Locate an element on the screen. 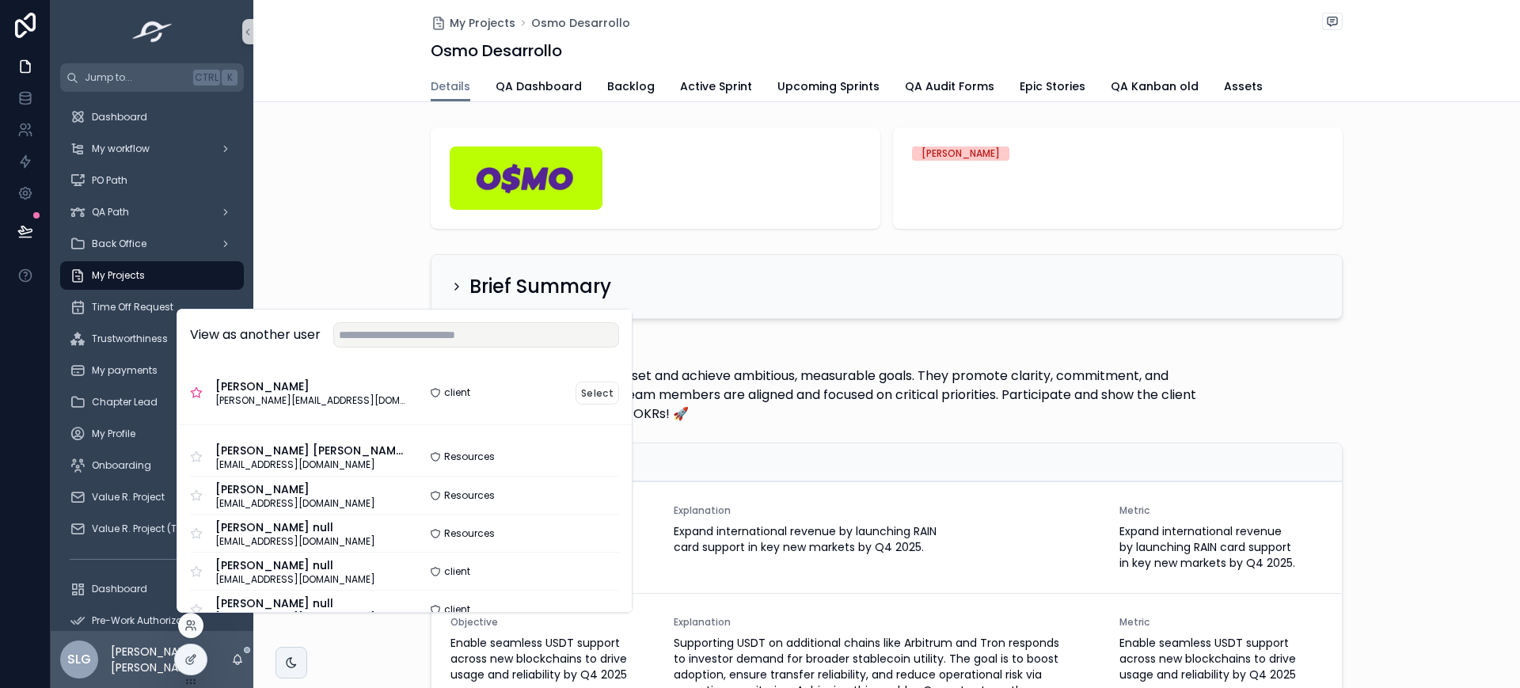 The image size is (1520, 688). a: My Profile is located at coordinates (152, 434).